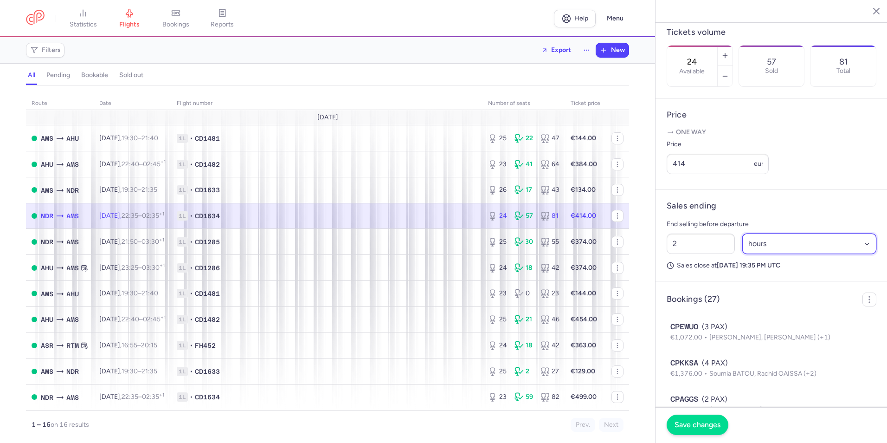 The height and width of the screenshot is (443, 887). I want to click on span: CD1286, so click(207, 268).